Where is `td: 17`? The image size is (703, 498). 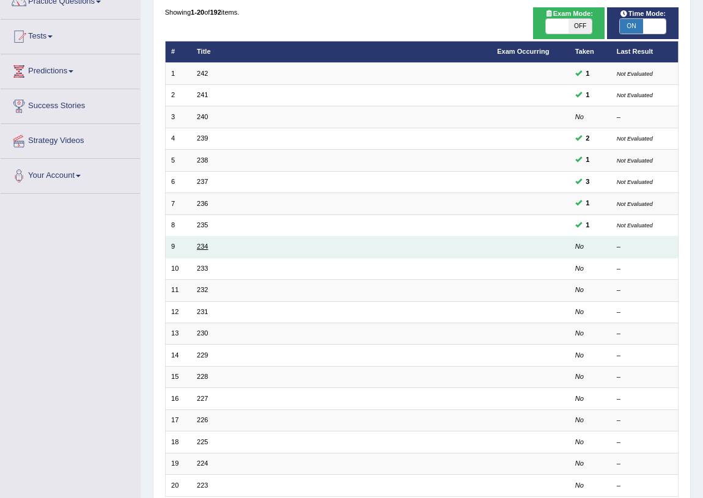 td: 17 is located at coordinates (178, 420).